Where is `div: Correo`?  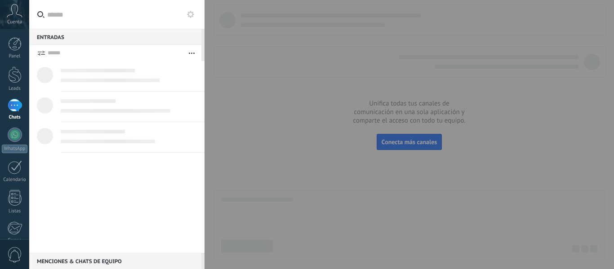
div: Correo is located at coordinates (15, 241).